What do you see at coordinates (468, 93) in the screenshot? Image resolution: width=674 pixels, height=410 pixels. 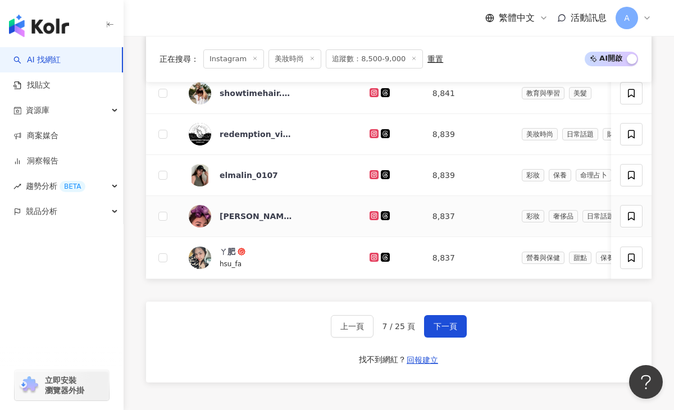 I see `td: 8,841` at bounding box center [468, 93].